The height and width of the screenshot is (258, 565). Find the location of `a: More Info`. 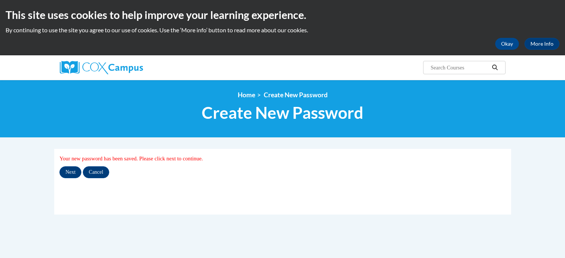

a: More Info is located at coordinates (542, 44).